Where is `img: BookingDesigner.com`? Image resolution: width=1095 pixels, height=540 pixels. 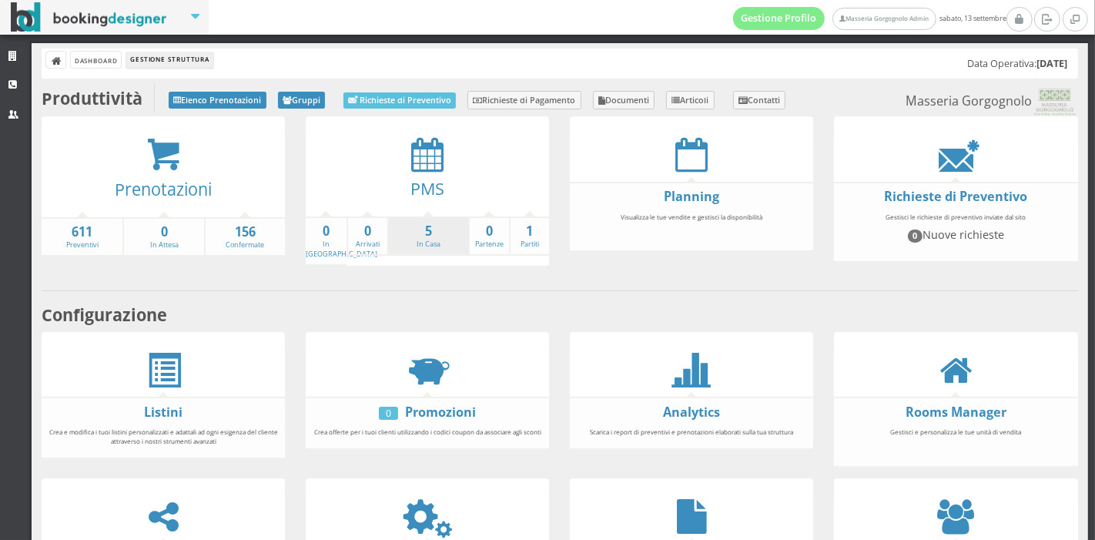
img: BookingDesigner.com is located at coordinates (89, 17).